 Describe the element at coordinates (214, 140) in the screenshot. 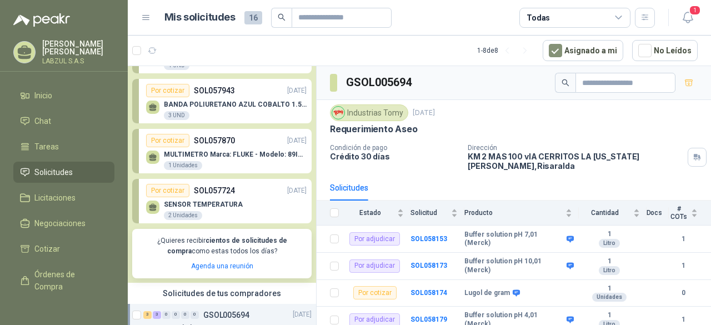

I see `p: SOL057870` at that location.